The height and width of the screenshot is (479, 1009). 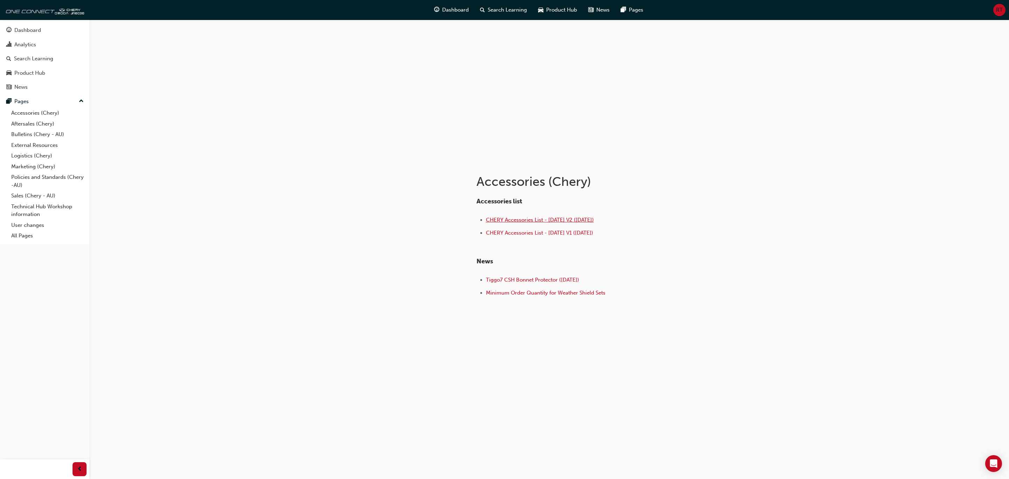 What do you see at coordinates (592, 182) in the screenshot?
I see `h1: Accessories (Chery)` at bounding box center [592, 182].